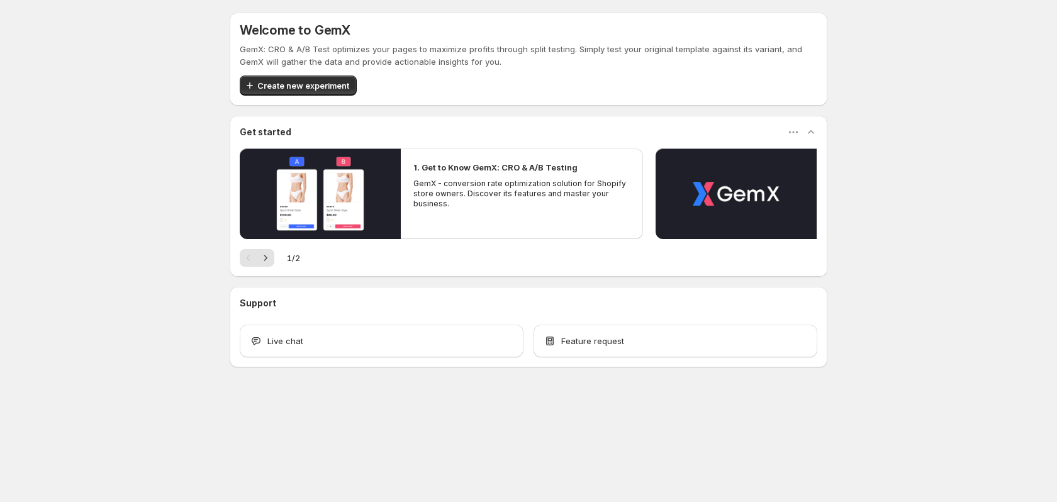  Describe the element at coordinates (293, 258) in the screenshot. I see `span: 1 / 2` at that location.